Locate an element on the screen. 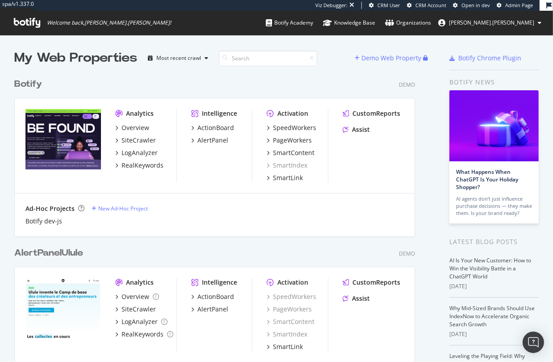  div: Botify Academy is located at coordinates (290, 23).